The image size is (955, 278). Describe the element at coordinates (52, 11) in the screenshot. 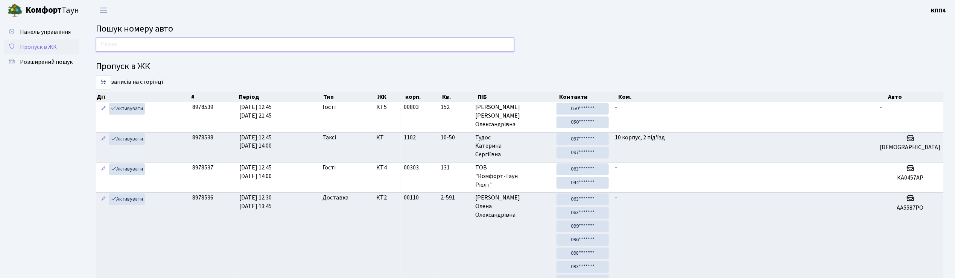

I see `span: Таун` at that location.